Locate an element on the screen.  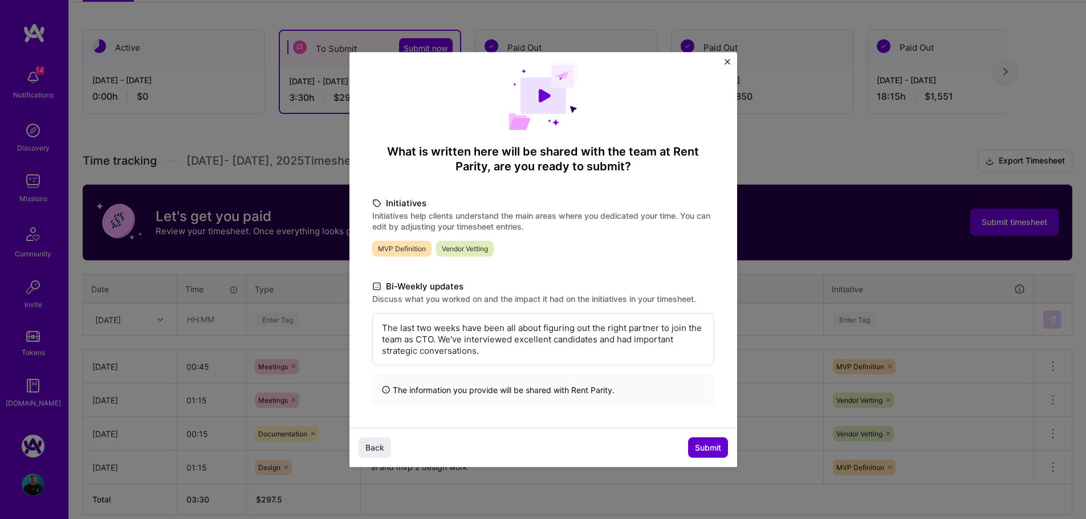
label: Bi-Weekly updates is located at coordinates (543, 286).